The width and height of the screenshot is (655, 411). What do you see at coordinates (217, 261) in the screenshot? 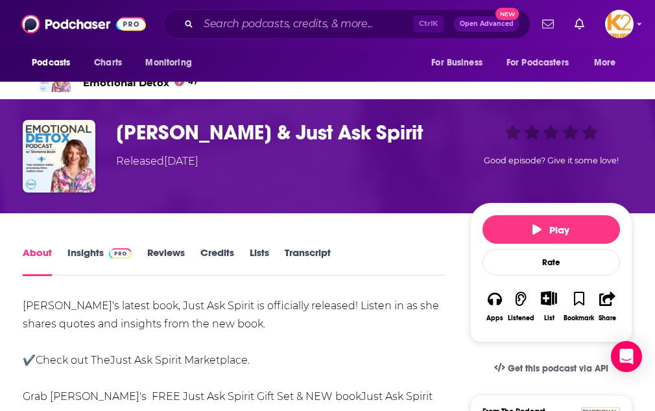
I see `a: Credits` at bounding box center [217, 261].